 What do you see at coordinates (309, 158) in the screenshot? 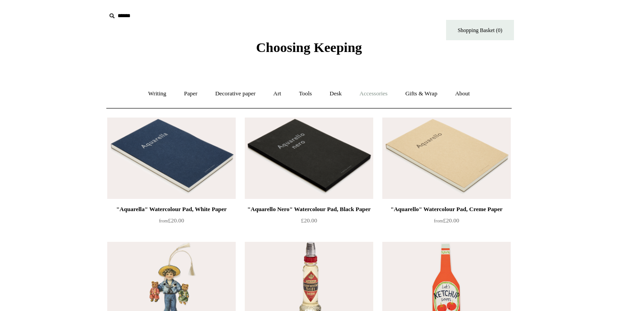
I see `a: "Aquarello Nero" Watercolour Pad, Black Paper "Aquarello Nero" Watercolour Pad, Black Paper` at bounding box center [309, 158].